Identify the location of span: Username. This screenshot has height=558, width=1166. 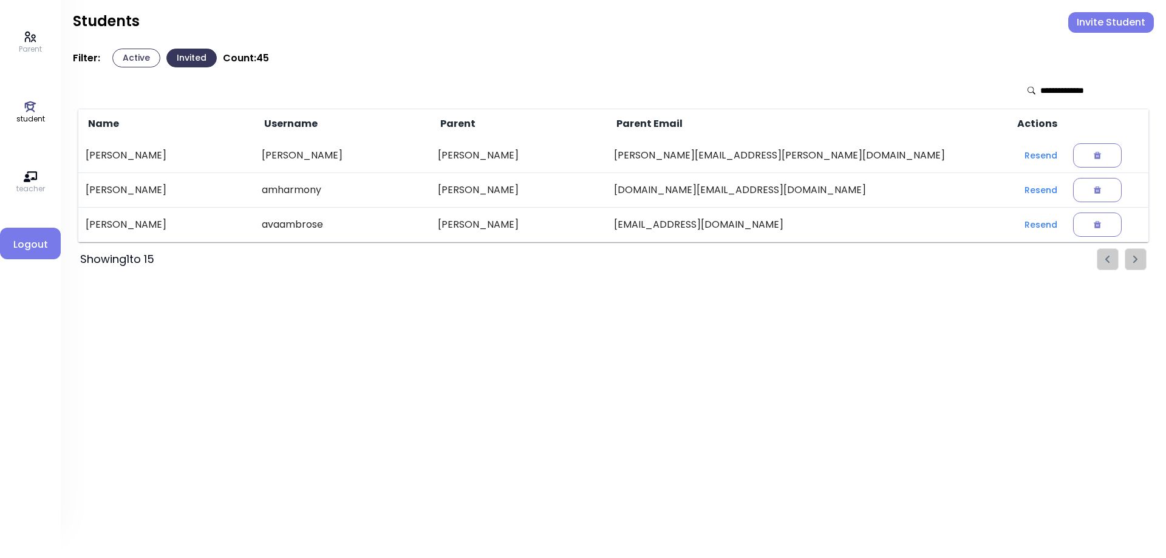
(290, 124).